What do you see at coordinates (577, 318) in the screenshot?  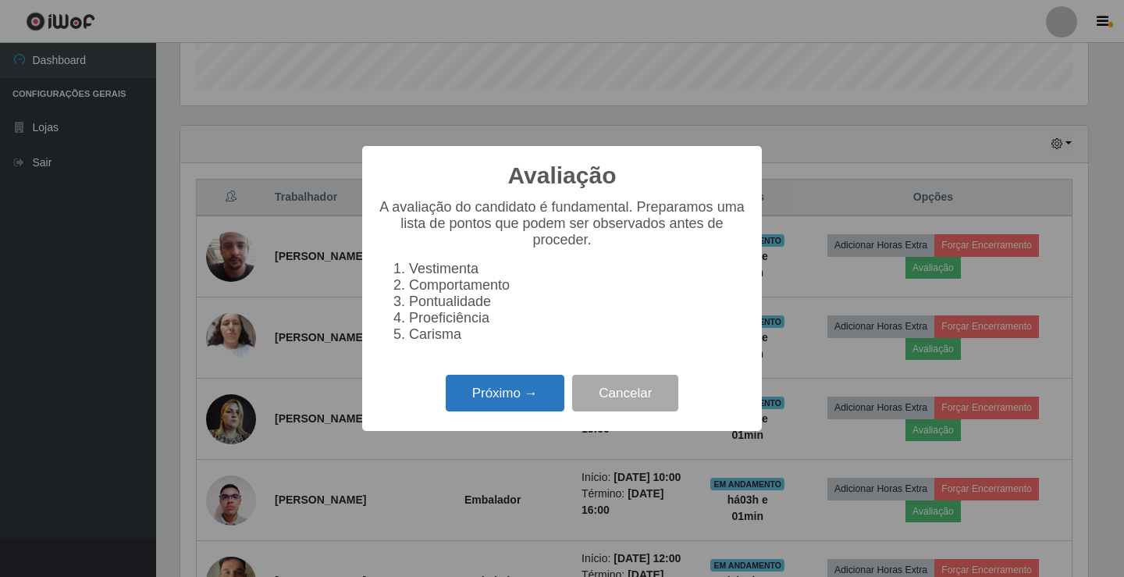 I see `li: Proeficiência` at bounding box center [577, 318].